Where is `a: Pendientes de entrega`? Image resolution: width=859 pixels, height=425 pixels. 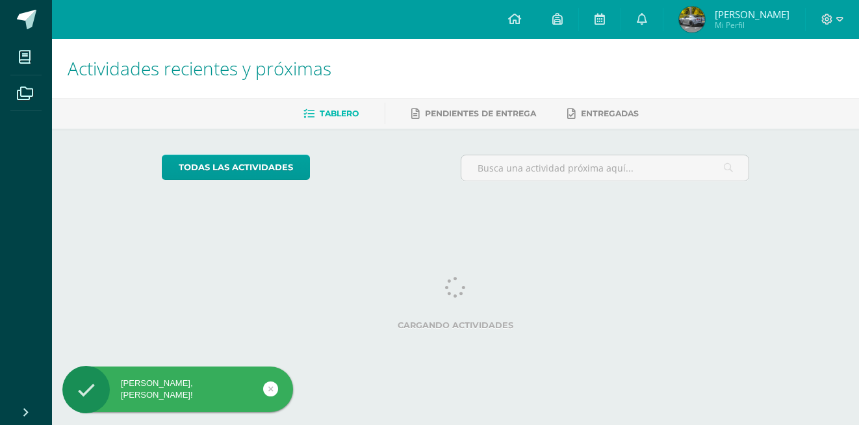
a: Pendientes de entrega is located at coordinates (474, 114).